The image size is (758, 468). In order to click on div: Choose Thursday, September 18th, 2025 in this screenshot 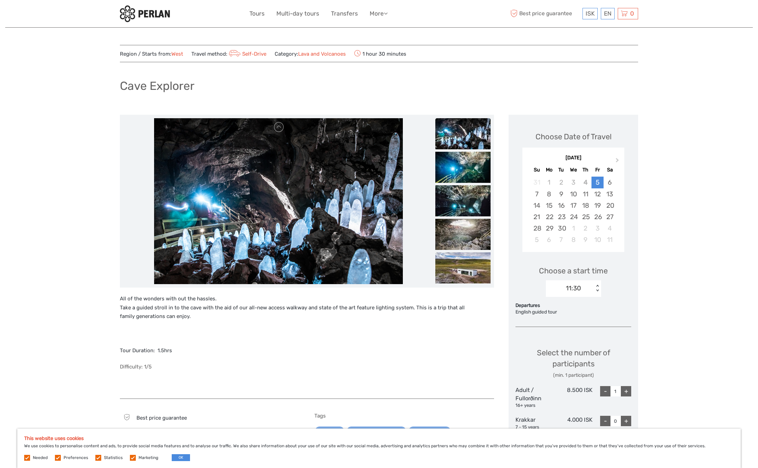, I will do `click(585, 205)`.